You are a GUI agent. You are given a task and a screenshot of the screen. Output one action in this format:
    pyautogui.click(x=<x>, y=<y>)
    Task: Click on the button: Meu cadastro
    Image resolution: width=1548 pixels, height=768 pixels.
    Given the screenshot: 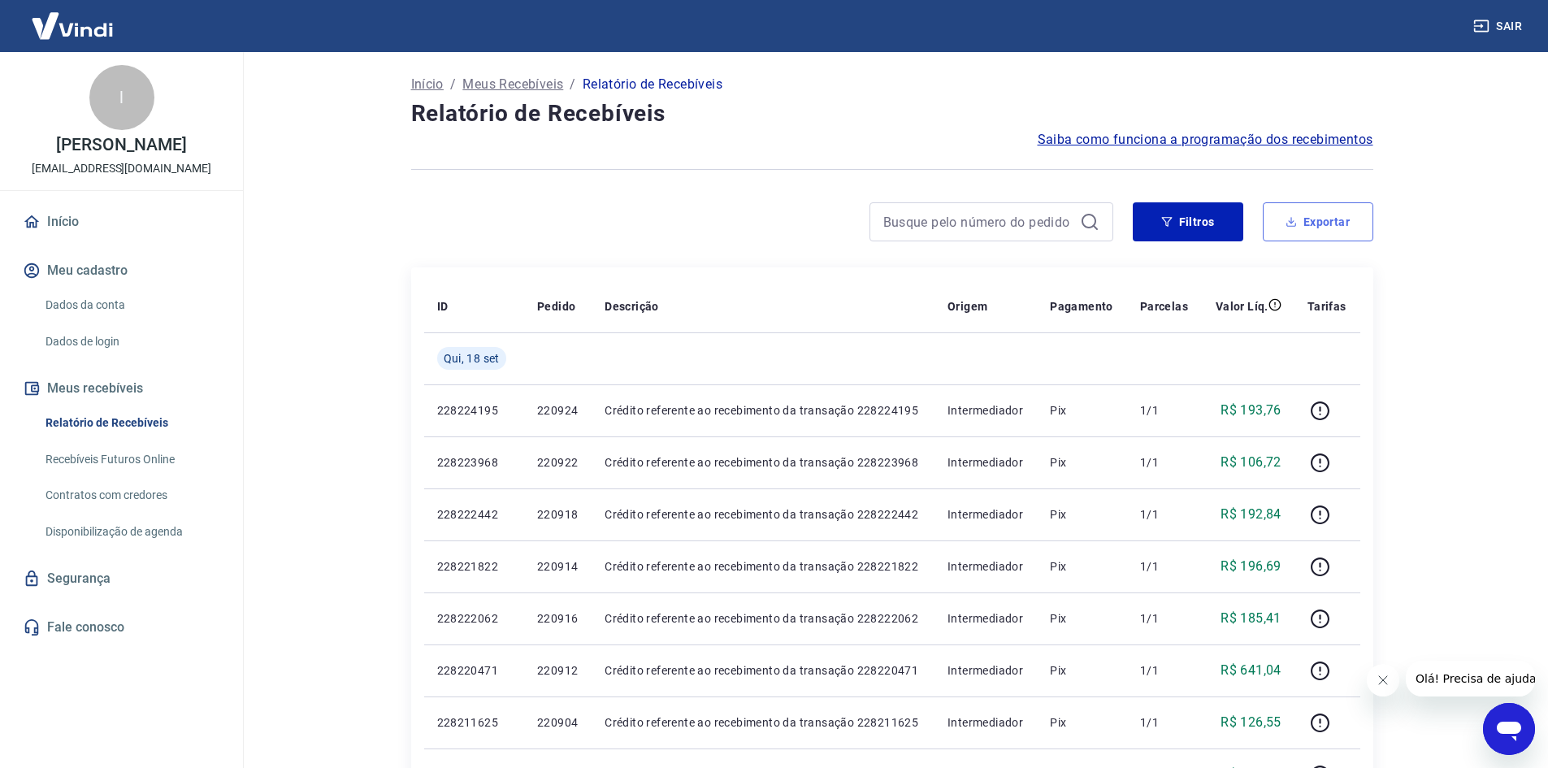 What is the action you would take?
    pyautogui.click(x=121, y=271)
    